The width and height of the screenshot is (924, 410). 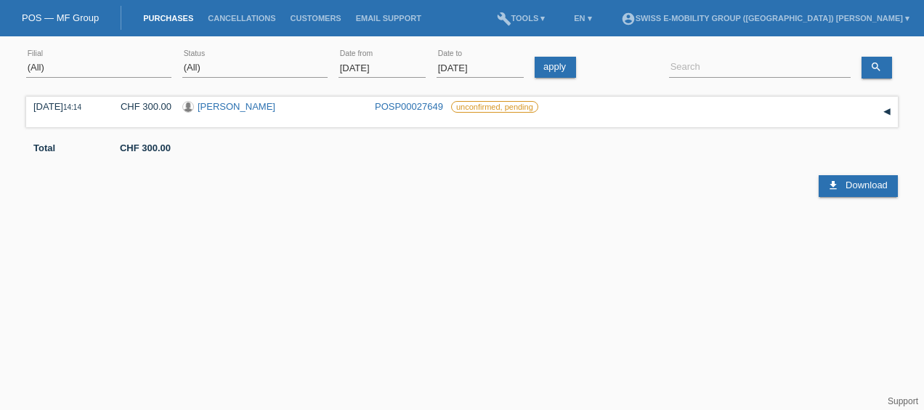 What do you see at coordinates (495, 107) in the screenshot?
I see `label: unconfirmed, pending` at bounding box center [495, 107].